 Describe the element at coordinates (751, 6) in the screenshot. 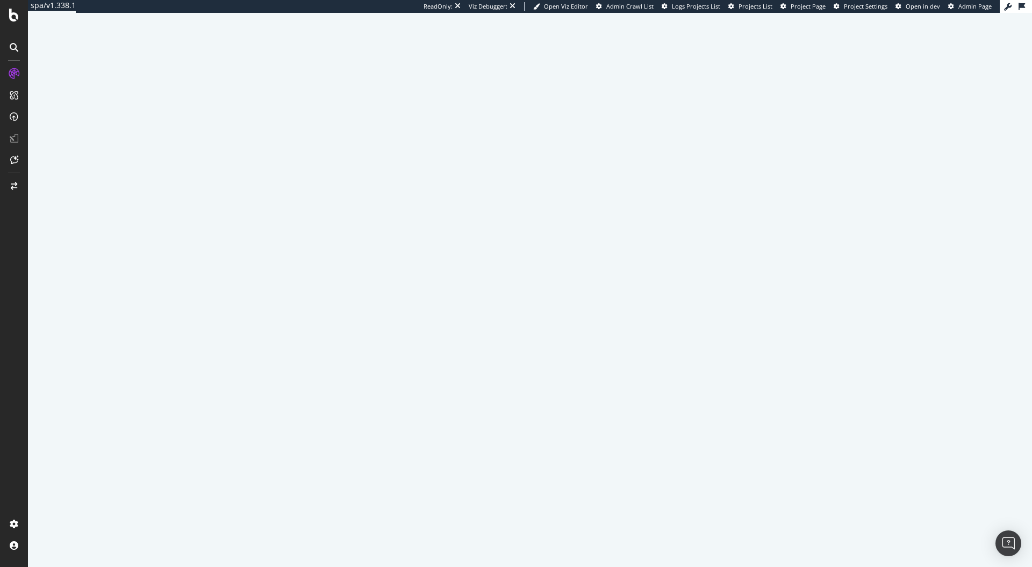

I see `a: Projects List` at that location.